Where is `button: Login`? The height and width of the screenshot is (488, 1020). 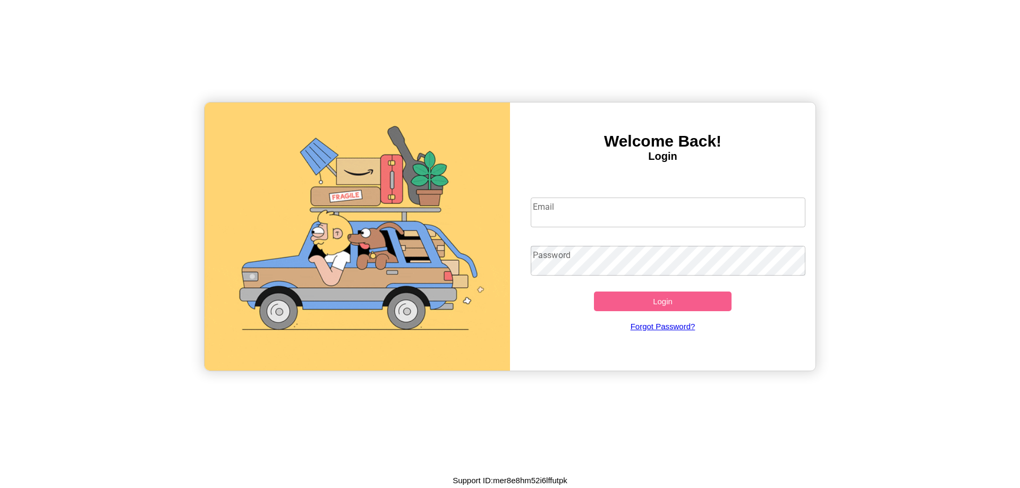 button: Login is located at coordinates (662, 301).